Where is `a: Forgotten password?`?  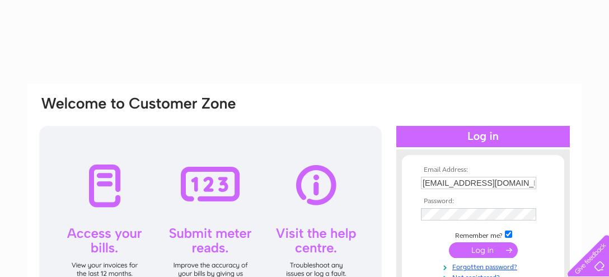
a: Forgotten password? is located at coordinates (484, 266).